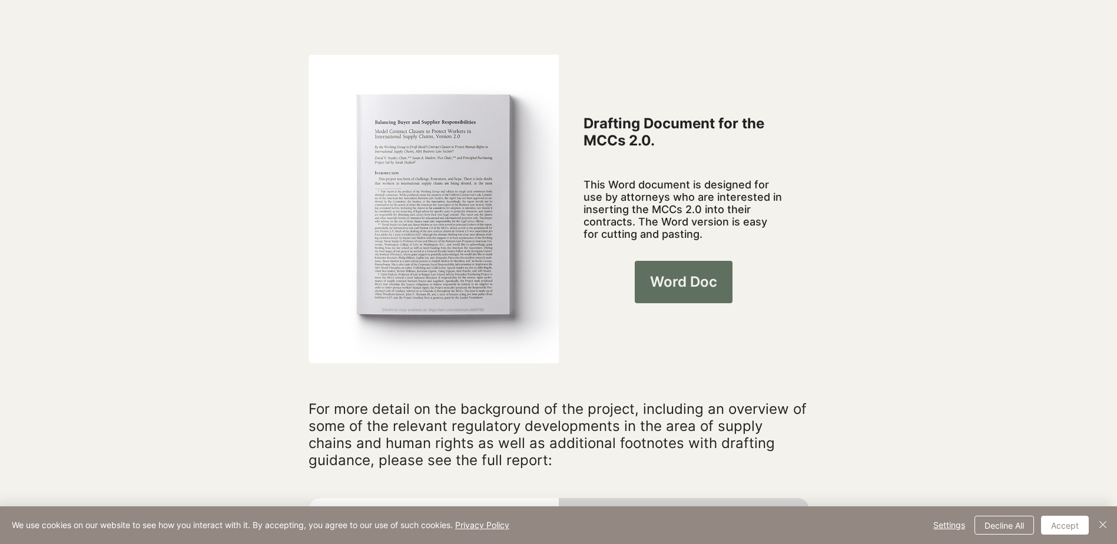 Image resolution: width=1117 pixels, height=544 pixels. What do you see at coordinates (260, 525) in the screenshot?
I see `span: We use cookies on our website to see how you interact with it. By accepting, you agree to our use...` at bounding box center [260, 525].